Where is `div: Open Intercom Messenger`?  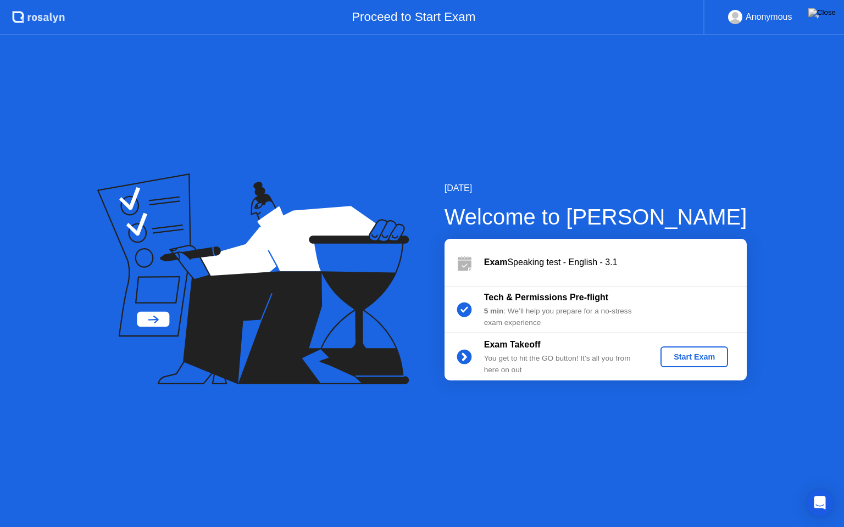 div: Open Intercom Messenger is located at coordinates (820, 503).